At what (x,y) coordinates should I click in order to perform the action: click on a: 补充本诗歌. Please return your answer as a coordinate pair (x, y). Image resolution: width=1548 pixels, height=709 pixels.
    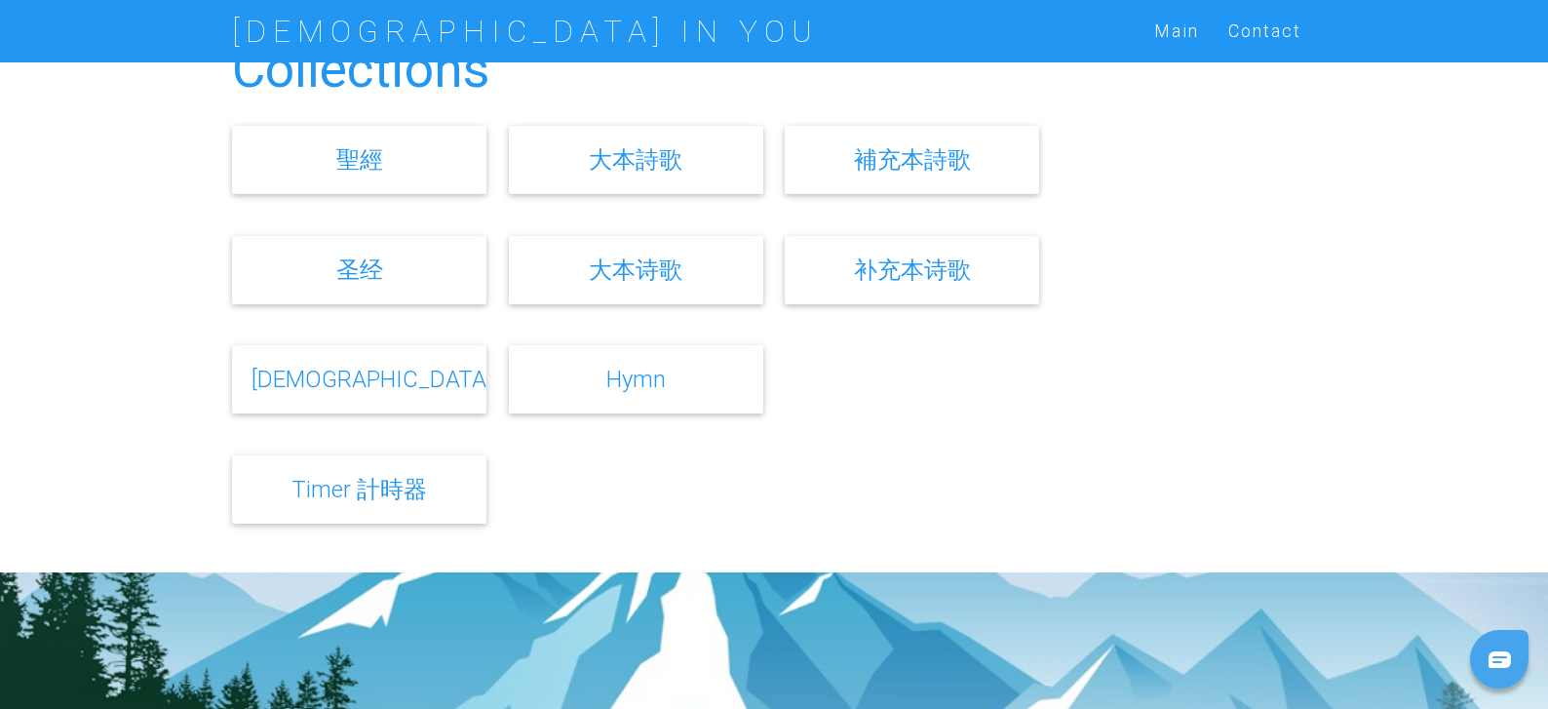
    Looking at the image, I should click on (912, 269).